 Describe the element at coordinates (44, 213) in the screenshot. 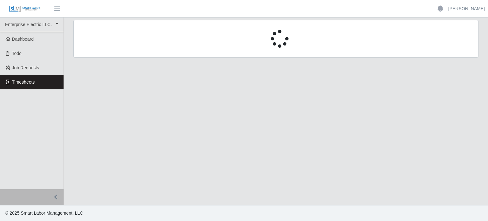

I see `span: © 2025 Smart Labor Management, LLC` at that location.